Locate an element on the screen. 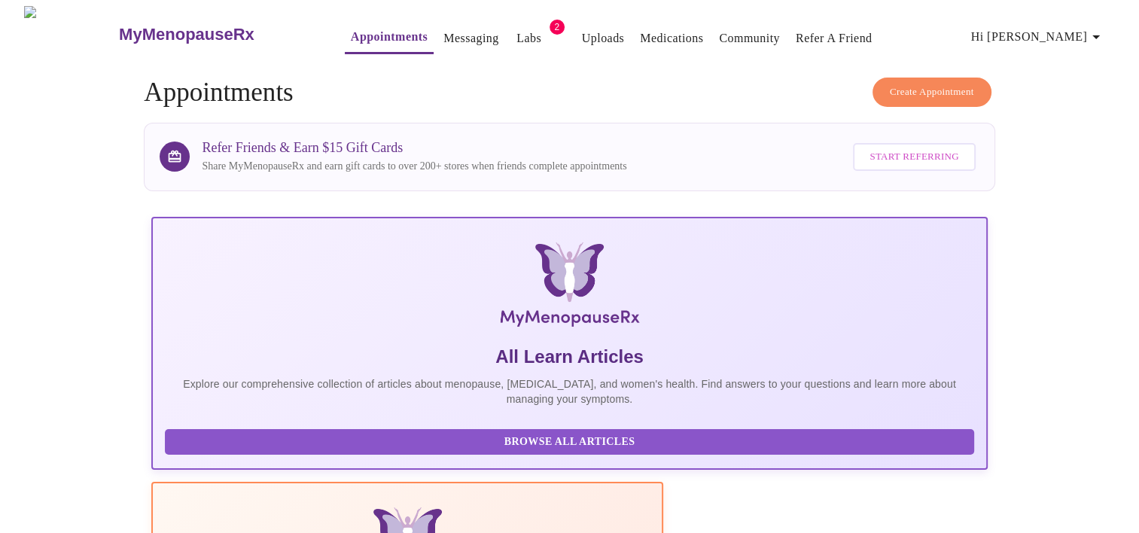  span: Create Appointment is located at coordinates (932, 92).